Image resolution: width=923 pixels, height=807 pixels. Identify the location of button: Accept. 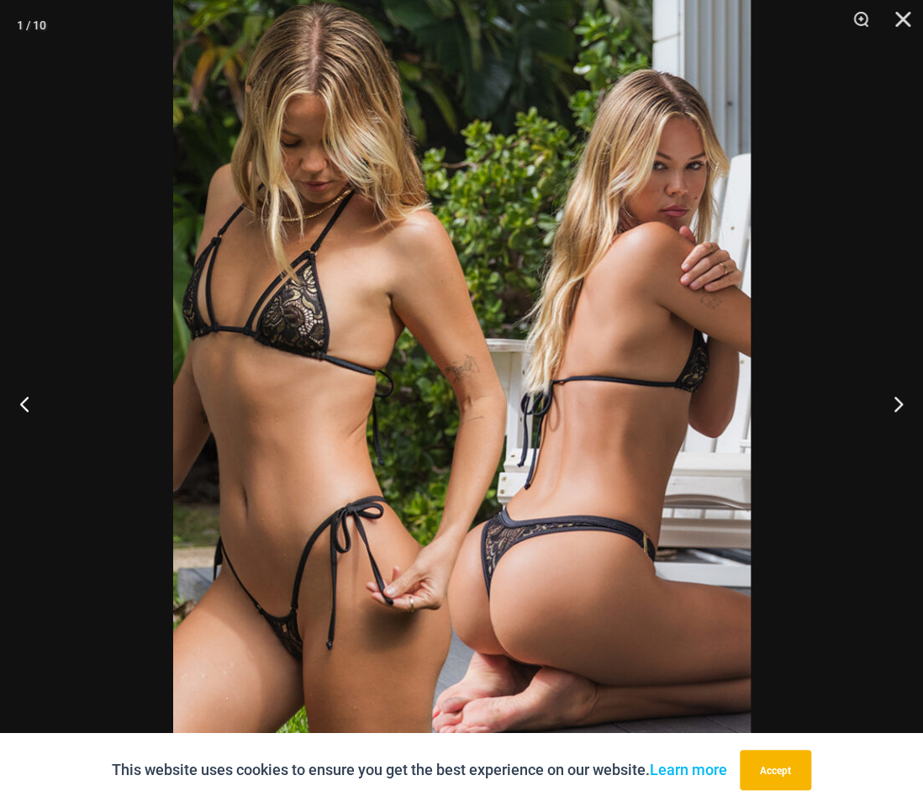
(775, 770).